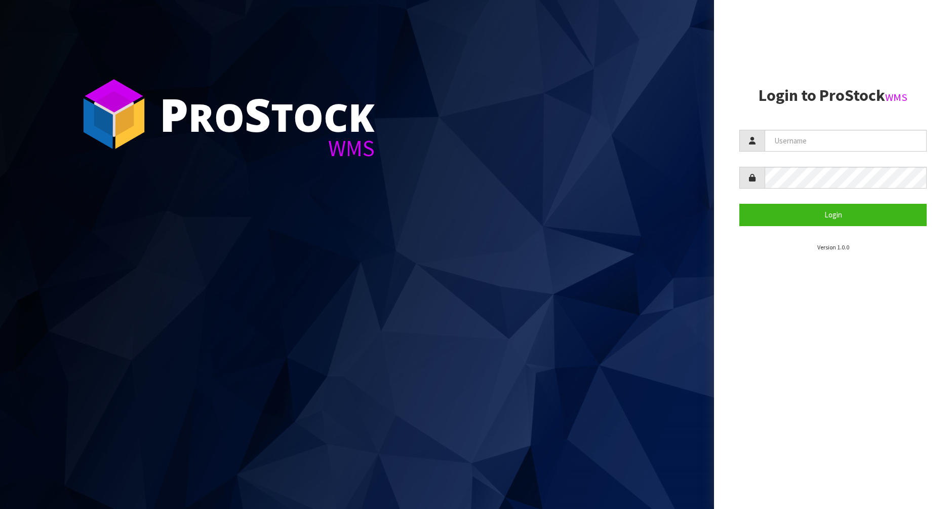  I want to click on img: ProStock Cube, so click(114, 114).